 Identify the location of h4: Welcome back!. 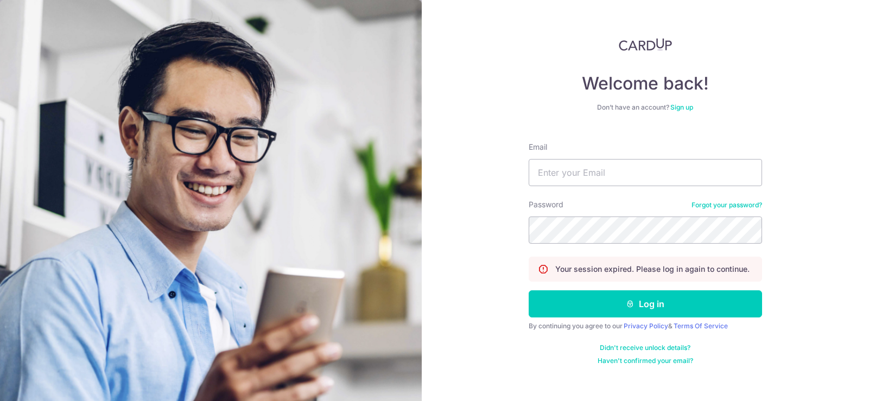
(645, 84).